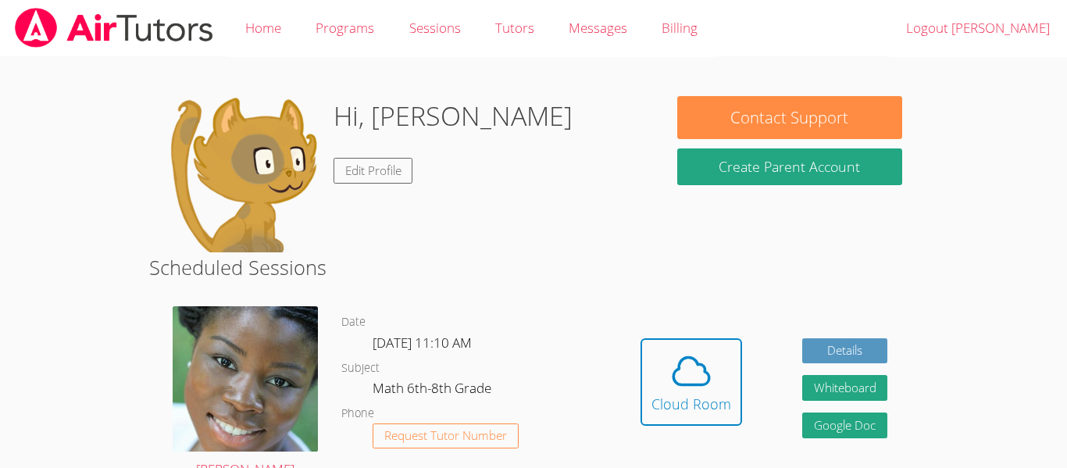 This screenshot has width=1067, height=468. I want to click on dt: Phone, so click(358, 413).